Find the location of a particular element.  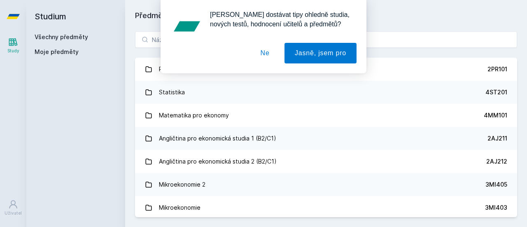

div: 3MI403 is located at coordinates (496, 208).